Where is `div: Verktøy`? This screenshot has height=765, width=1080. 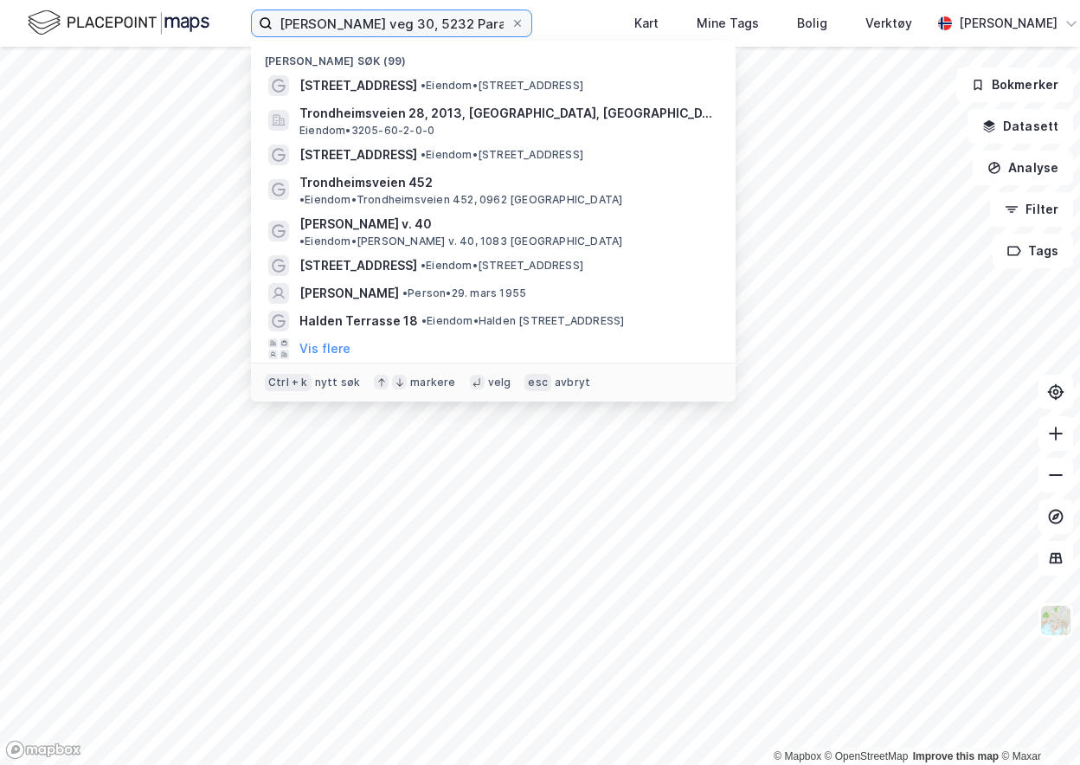
div: Verktøy is located at coordinates (888, 23).